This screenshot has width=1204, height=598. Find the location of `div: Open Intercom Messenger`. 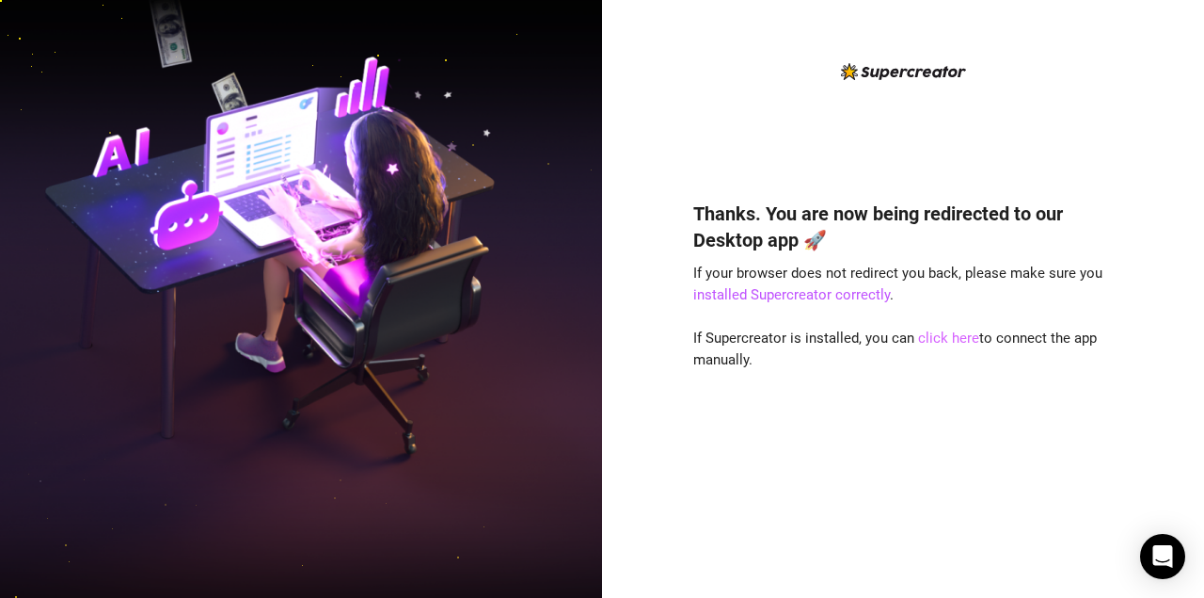

div: Open Intercom Messenger is located at coordinates (1163, 556).